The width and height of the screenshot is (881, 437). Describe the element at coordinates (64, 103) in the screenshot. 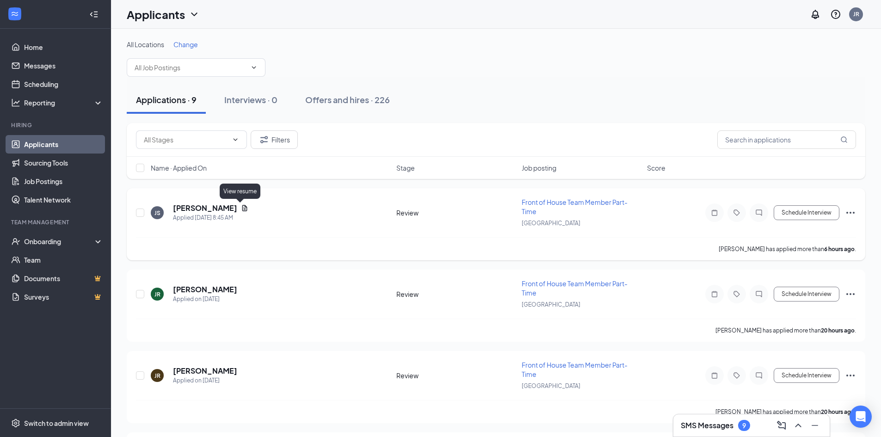

I see `div: Reporting` at that location.